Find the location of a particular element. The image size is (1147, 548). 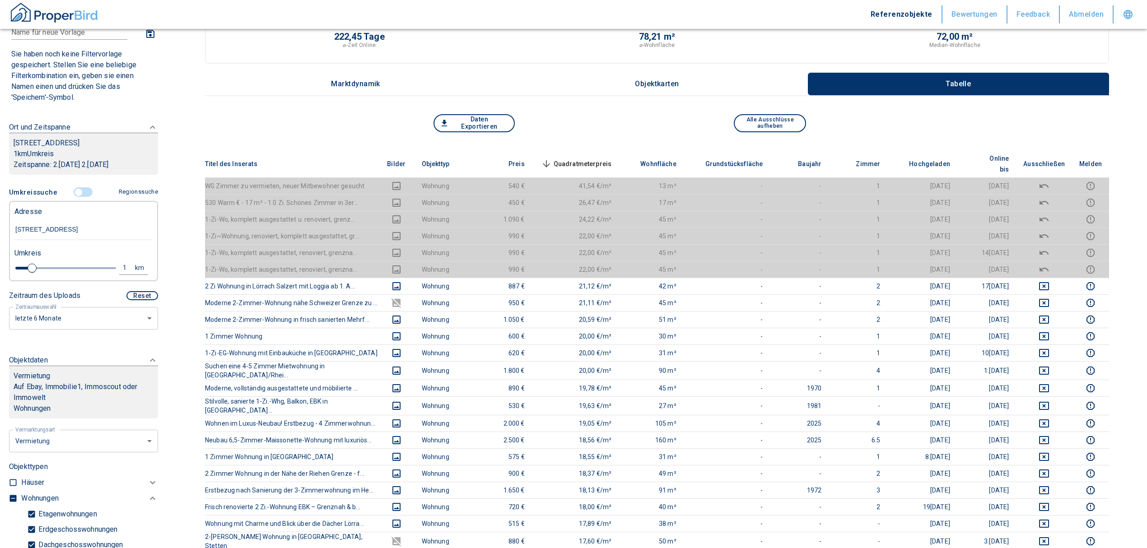

span: Zimmer is located at coordinates (860, 164).